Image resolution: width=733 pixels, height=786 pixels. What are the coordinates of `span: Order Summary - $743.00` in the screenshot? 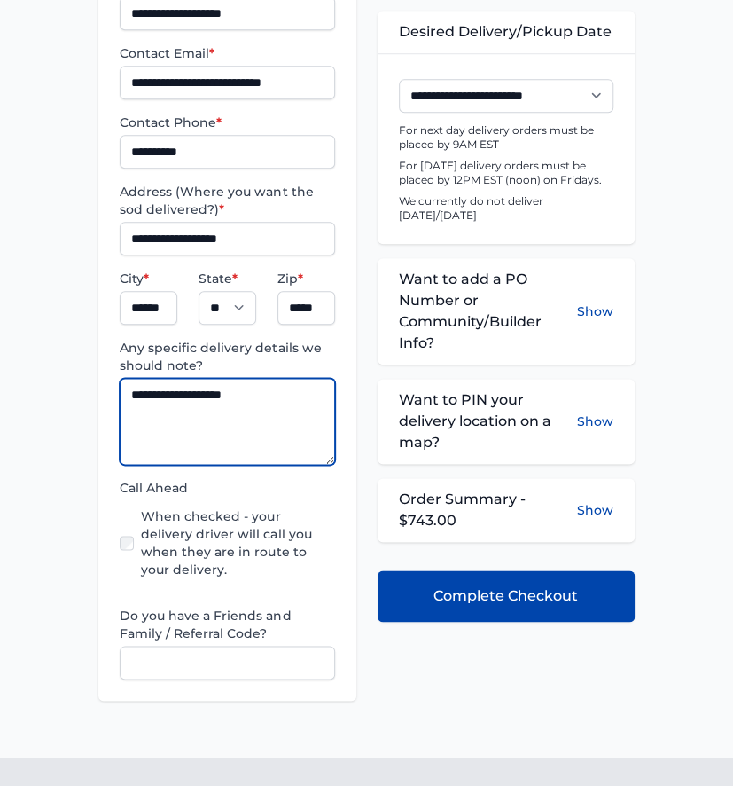 It's located at (488, 510).